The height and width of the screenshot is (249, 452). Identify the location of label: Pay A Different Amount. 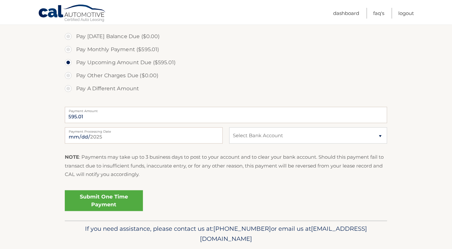
(226, 89).